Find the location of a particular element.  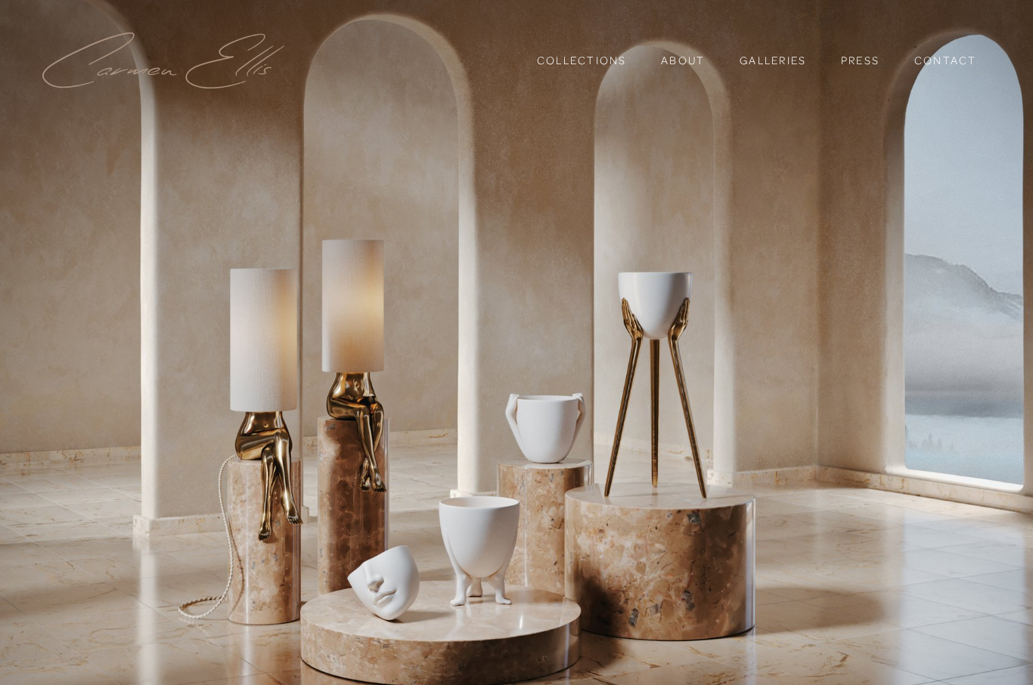

a: Press is located at coordinates (860, 61).